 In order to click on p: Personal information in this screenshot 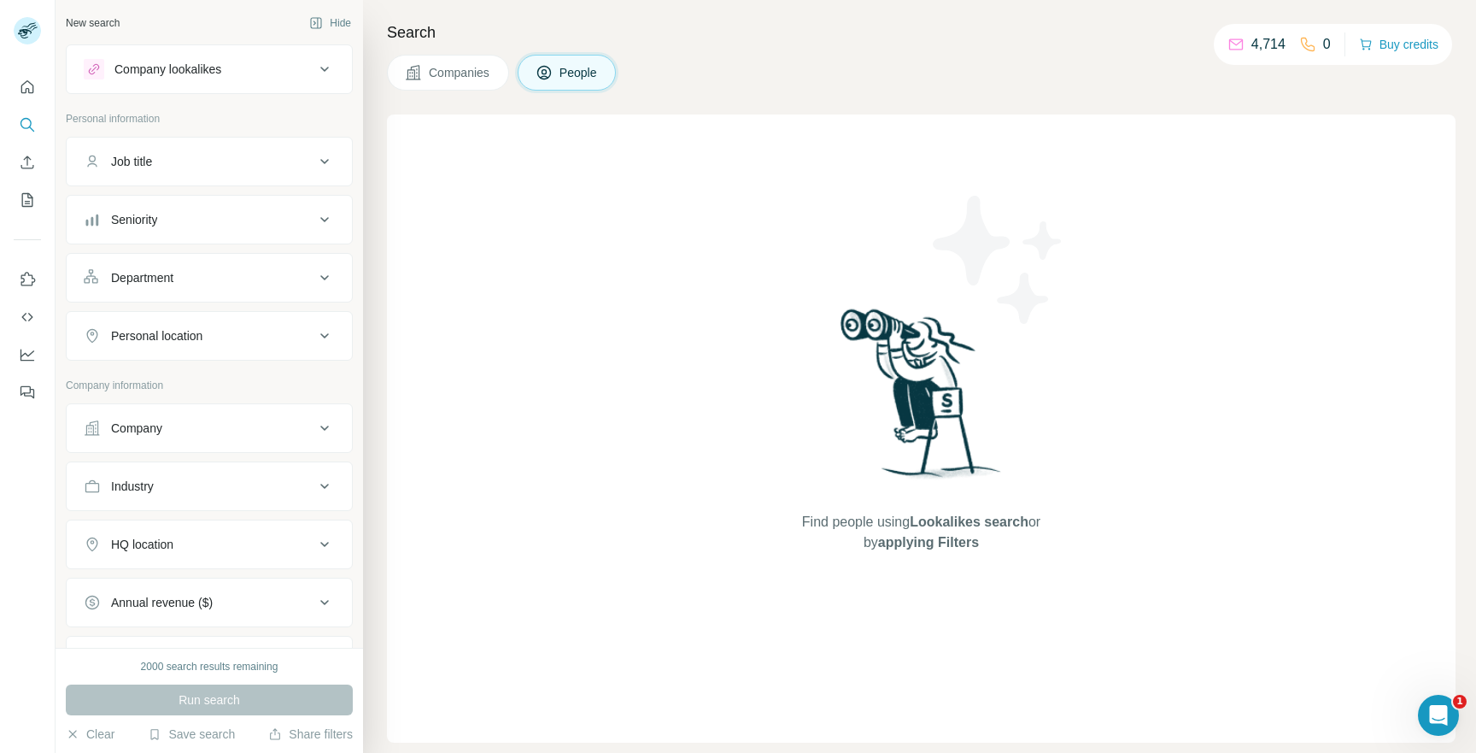, I will do `click(209, 119)`.